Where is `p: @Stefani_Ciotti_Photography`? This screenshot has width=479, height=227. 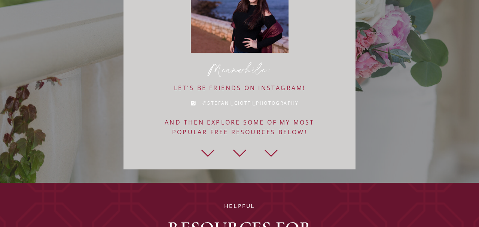
p: @Stefani_Ciotti_Photography is located at coordinates (250, 103).